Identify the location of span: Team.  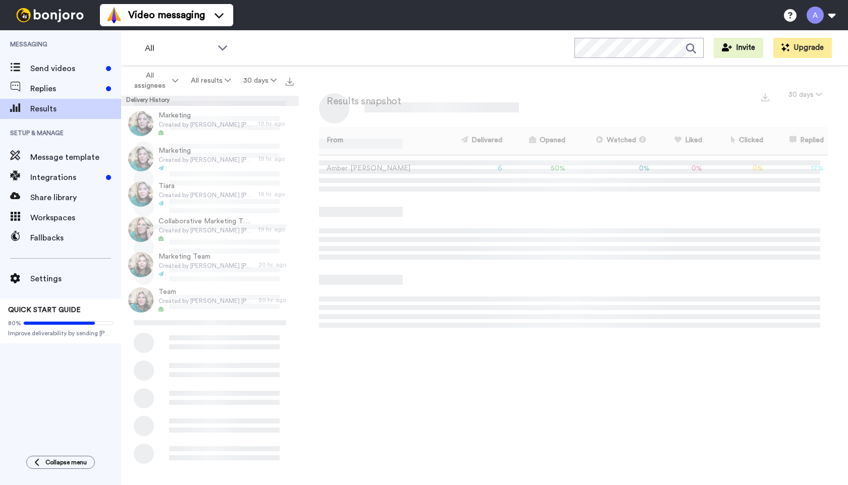
(206, 292).